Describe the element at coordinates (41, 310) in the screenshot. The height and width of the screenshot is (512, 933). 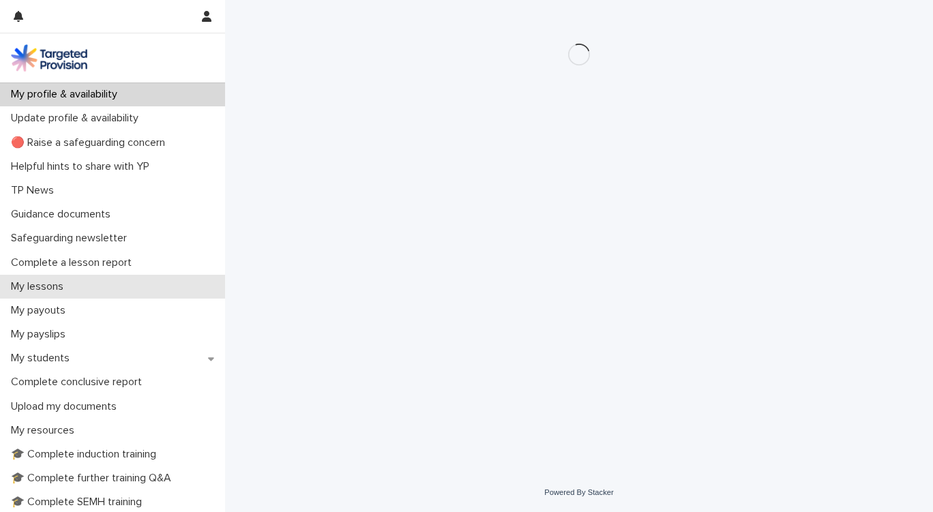
I see `p: My payouts` at that location.